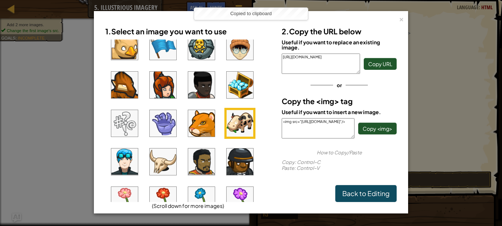  Describe the element at coordinates (188, 206) in the screenshot. I see `span: (Scroll down for more images)` at that location.